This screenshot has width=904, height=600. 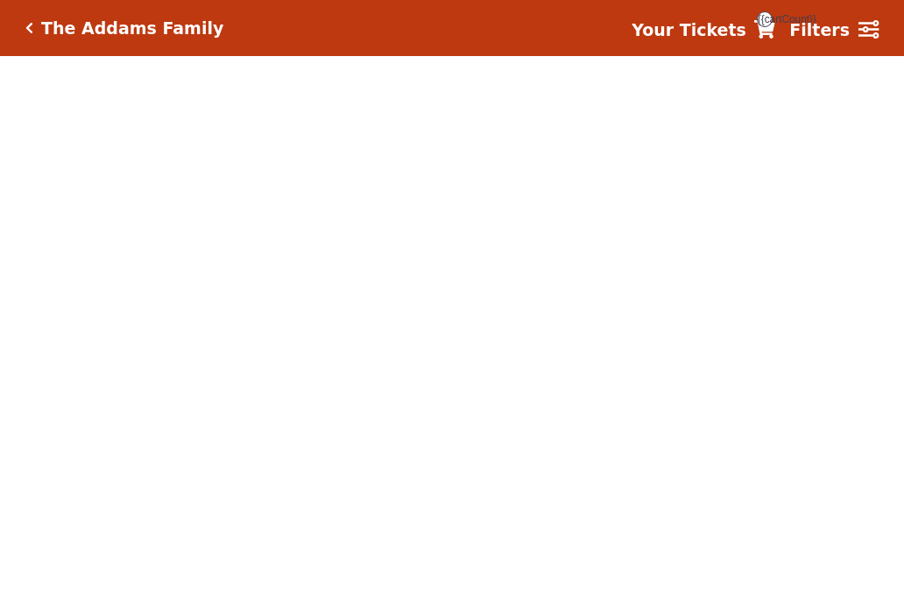 What do you see at coordinates (29, 28) in the screenshot?
I see `a: Click here to go back to filters` at bounding box center [29, 28].